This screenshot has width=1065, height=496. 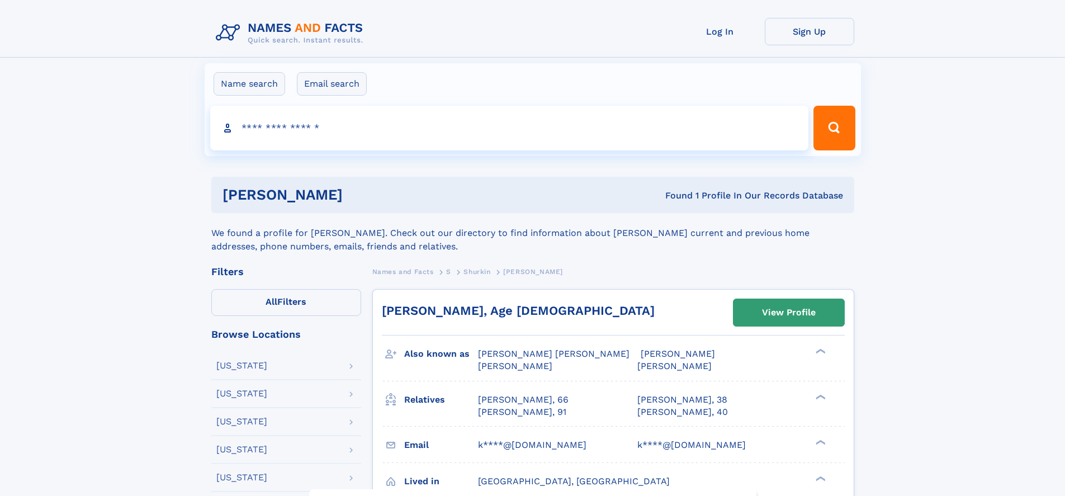 I want to click on h3: Lived in, so click(x=441, y=481).